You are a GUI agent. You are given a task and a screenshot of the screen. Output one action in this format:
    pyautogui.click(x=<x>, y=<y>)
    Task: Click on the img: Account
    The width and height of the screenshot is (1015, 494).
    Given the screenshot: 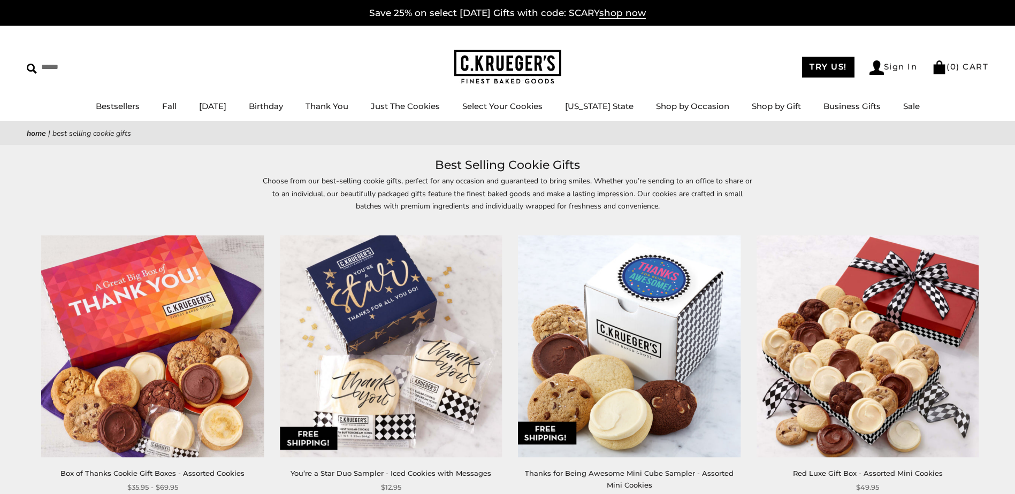 What is the action you would take?
    pyautogui.click(x=876, y=67)
    